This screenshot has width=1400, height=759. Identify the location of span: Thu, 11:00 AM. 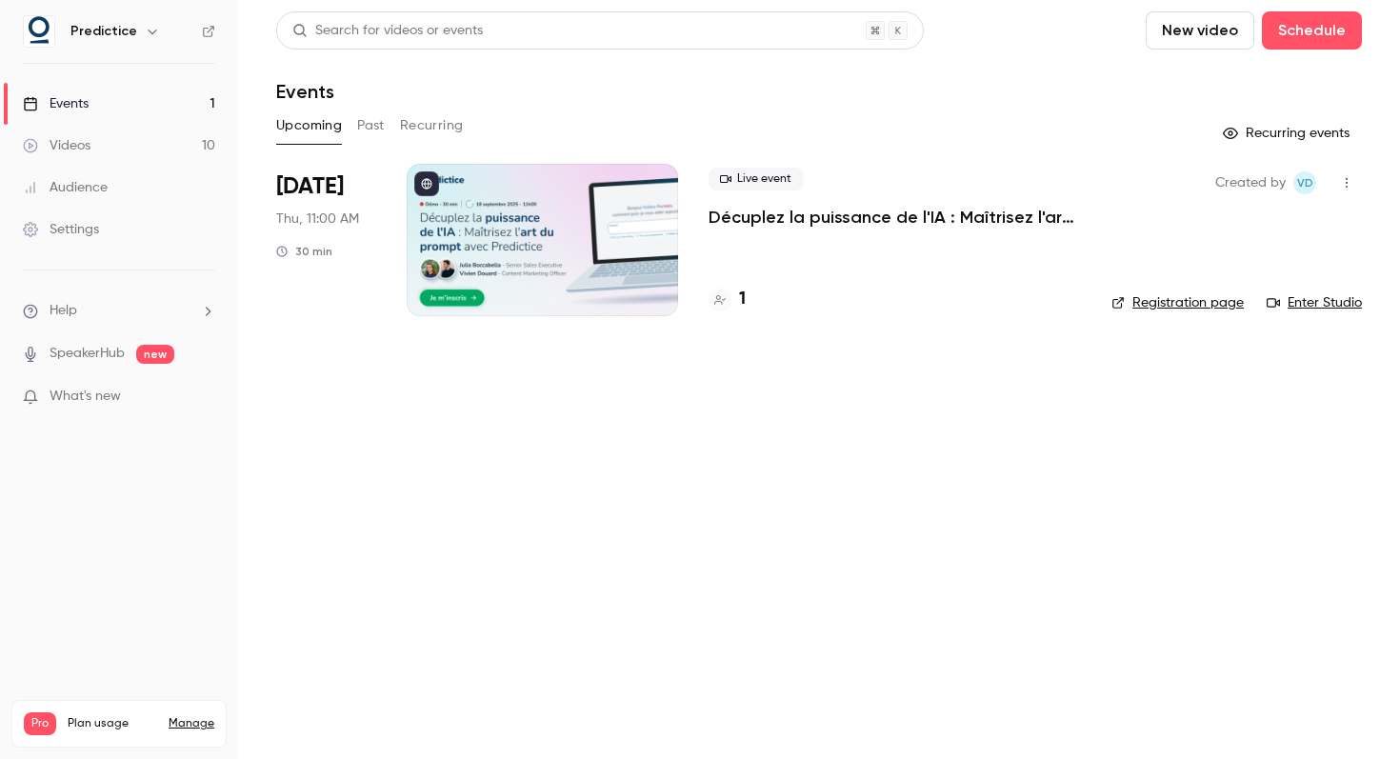
(317, 219).